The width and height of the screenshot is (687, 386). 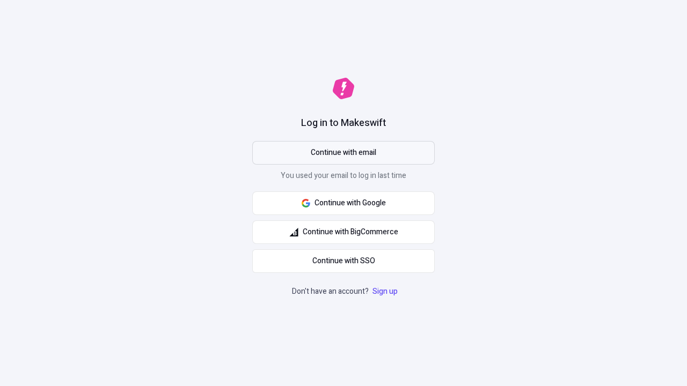 I want to click on p: Don't have an account?, so click(x=345, y=292).